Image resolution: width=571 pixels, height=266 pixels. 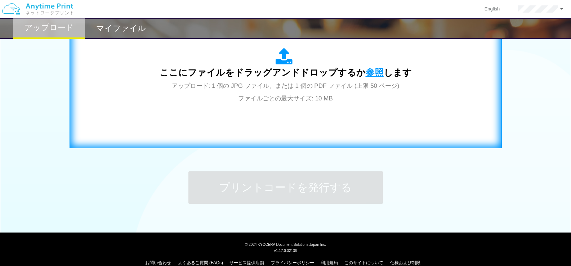 What do you see at coordinates (158, 263) in the screenshot?
I see `a: お問い合わせ` at bounding box center [158, 263].